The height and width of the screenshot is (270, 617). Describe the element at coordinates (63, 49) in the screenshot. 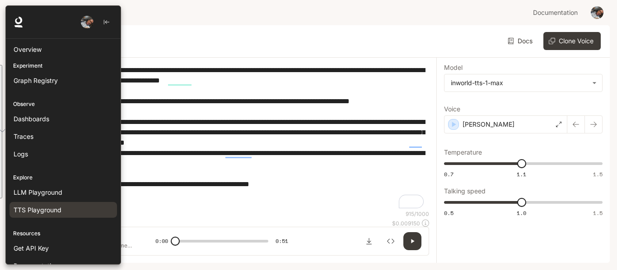

I see `a: Overview` at that location.